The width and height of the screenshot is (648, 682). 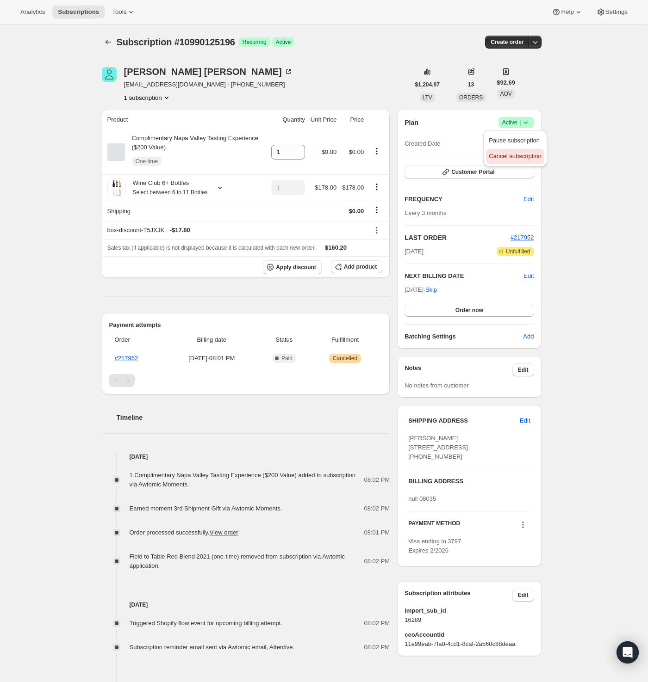 What do you see at coordinates (436, 385) in the screenshot?
I see `span: No notes from customer` at bounding box center [436, 385].